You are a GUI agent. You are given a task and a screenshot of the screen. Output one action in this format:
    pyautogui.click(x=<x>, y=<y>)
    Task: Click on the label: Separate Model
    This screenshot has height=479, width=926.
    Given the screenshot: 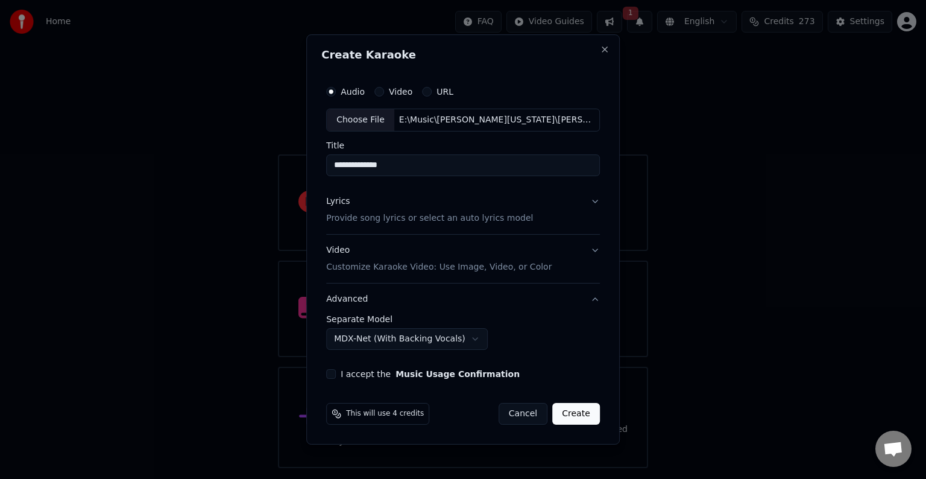 What is the action you would take?
    pyautogui.click(x=463, y=319)
    